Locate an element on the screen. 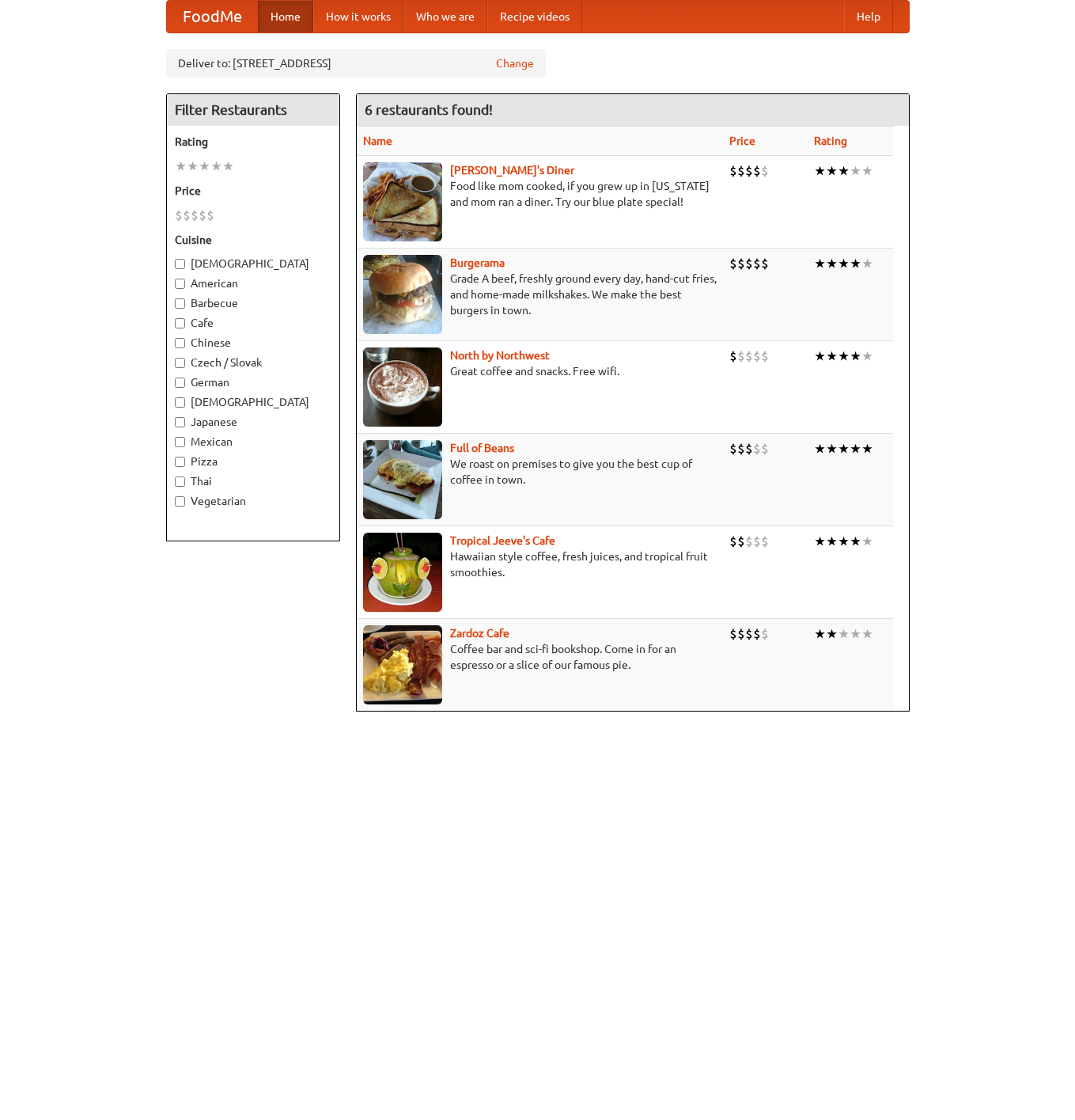 The image size is (1075, 1120). b: Tropical Jeeve's Cafe is located at coordinates (502, 540).